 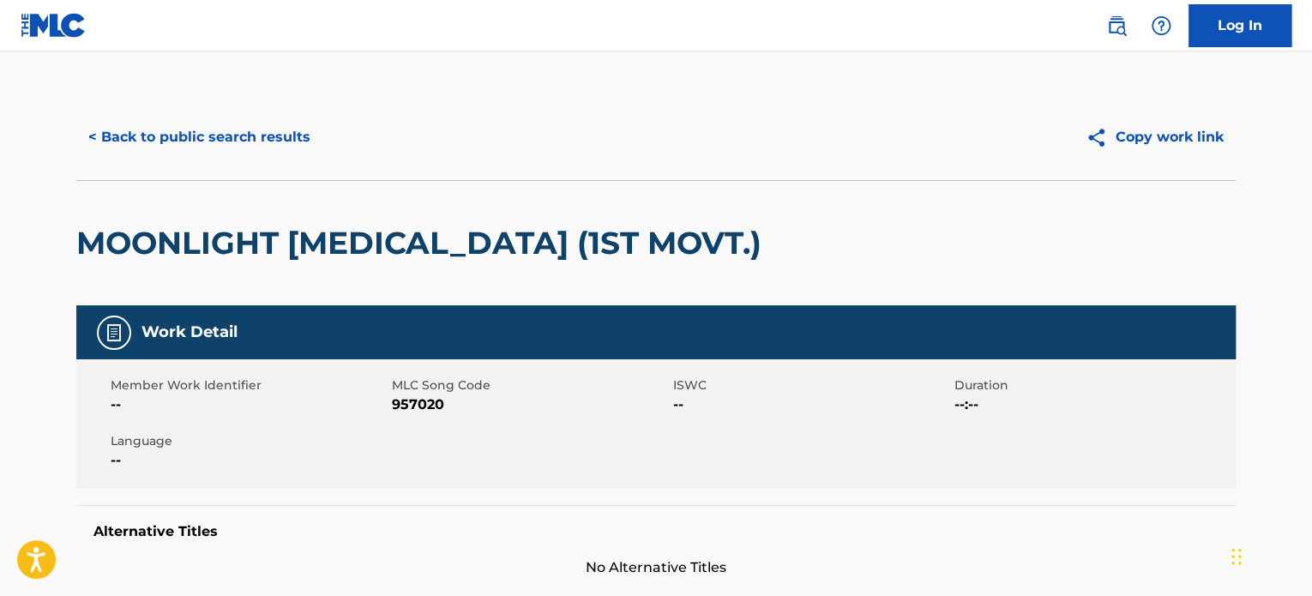 What do you see at coordinates (189, 332) in the screenshot?
I see `h5: Work Detail` at bounding box center [189, 332].